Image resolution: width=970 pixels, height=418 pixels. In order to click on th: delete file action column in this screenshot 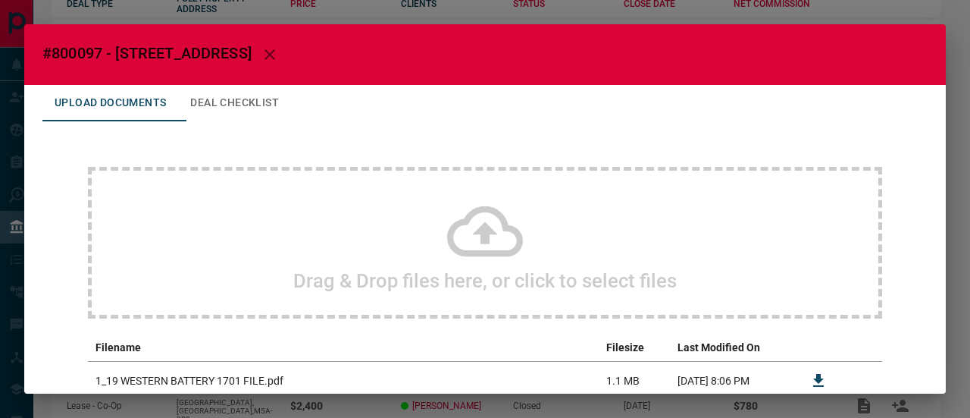, I will do `click(863, 347)`.